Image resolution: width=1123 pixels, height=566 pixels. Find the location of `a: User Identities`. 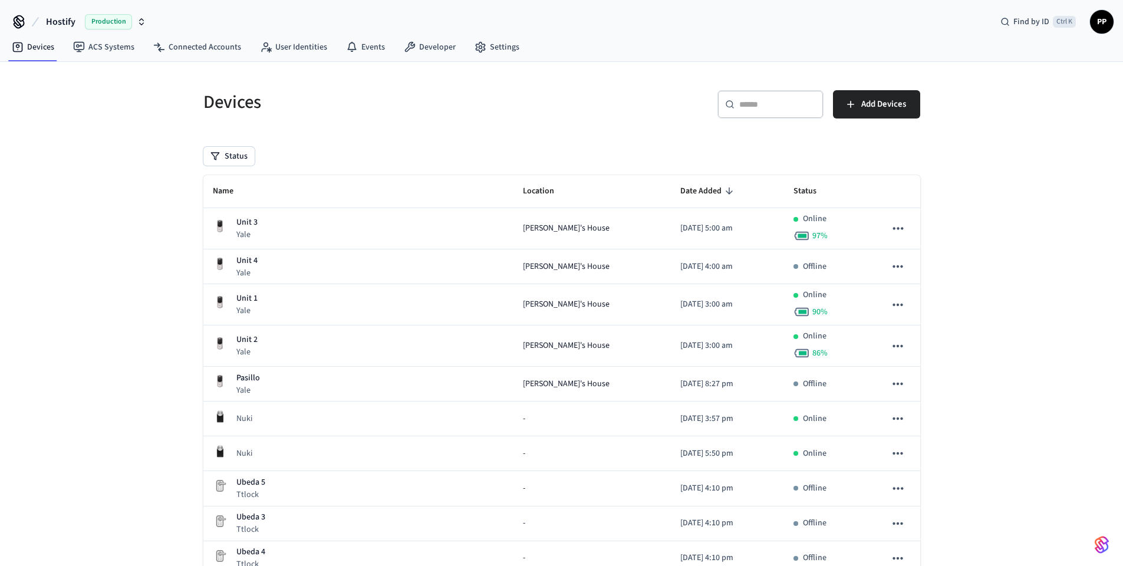

a: User Identities is located at coordinates (294, 47).